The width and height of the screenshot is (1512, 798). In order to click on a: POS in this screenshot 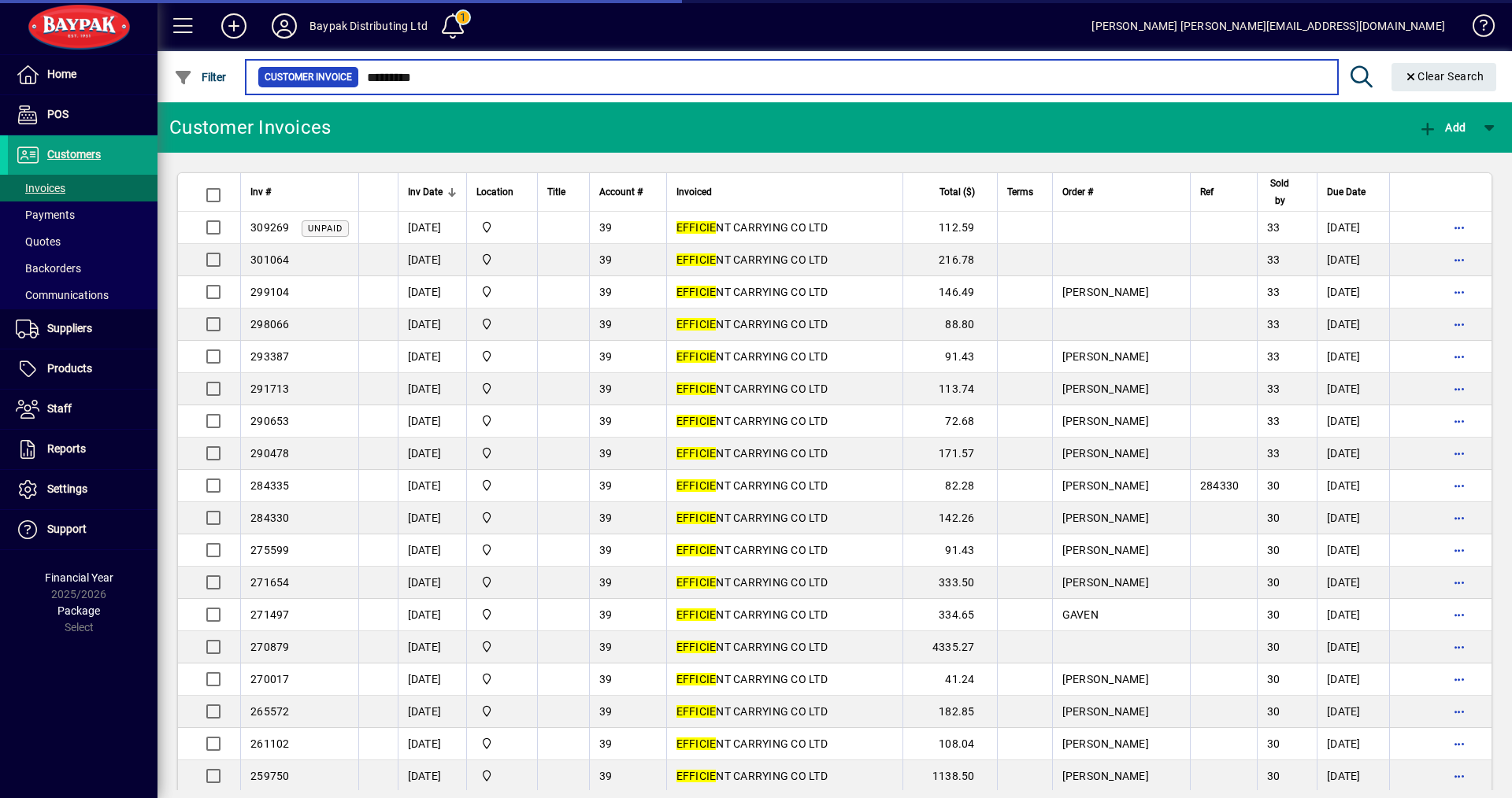, I will do `click(83, 115)`.